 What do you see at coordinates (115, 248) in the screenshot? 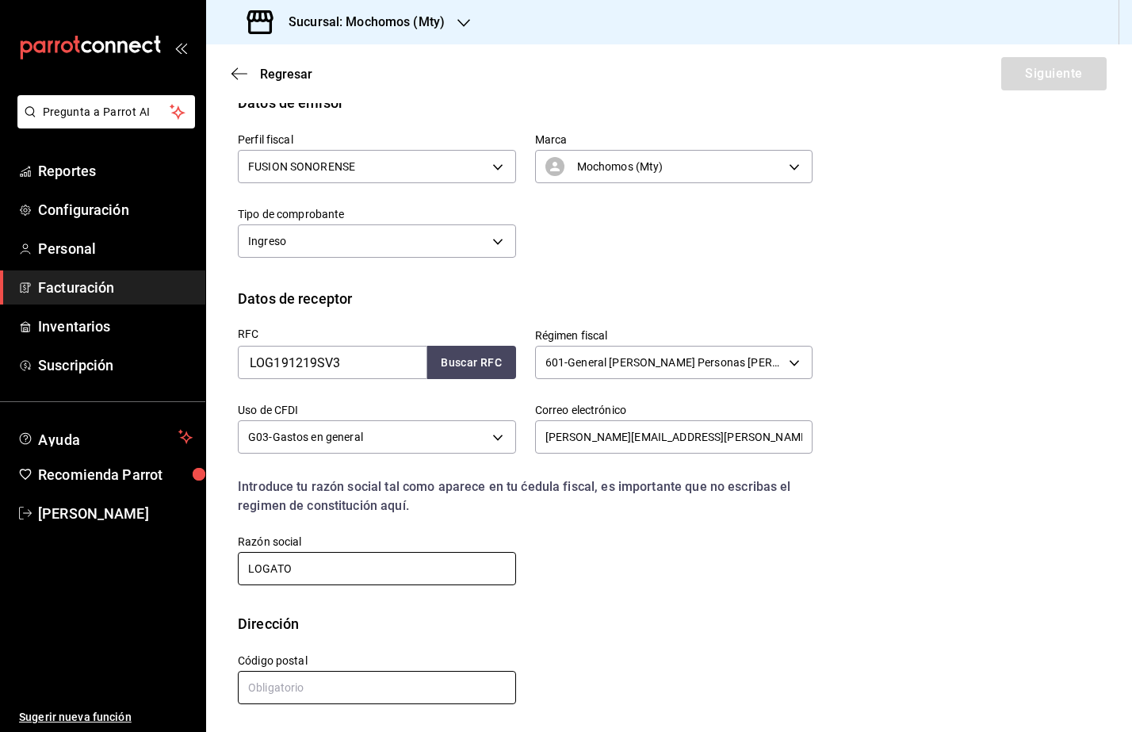
I see `span: Personal` at bounding box center [115, 248].